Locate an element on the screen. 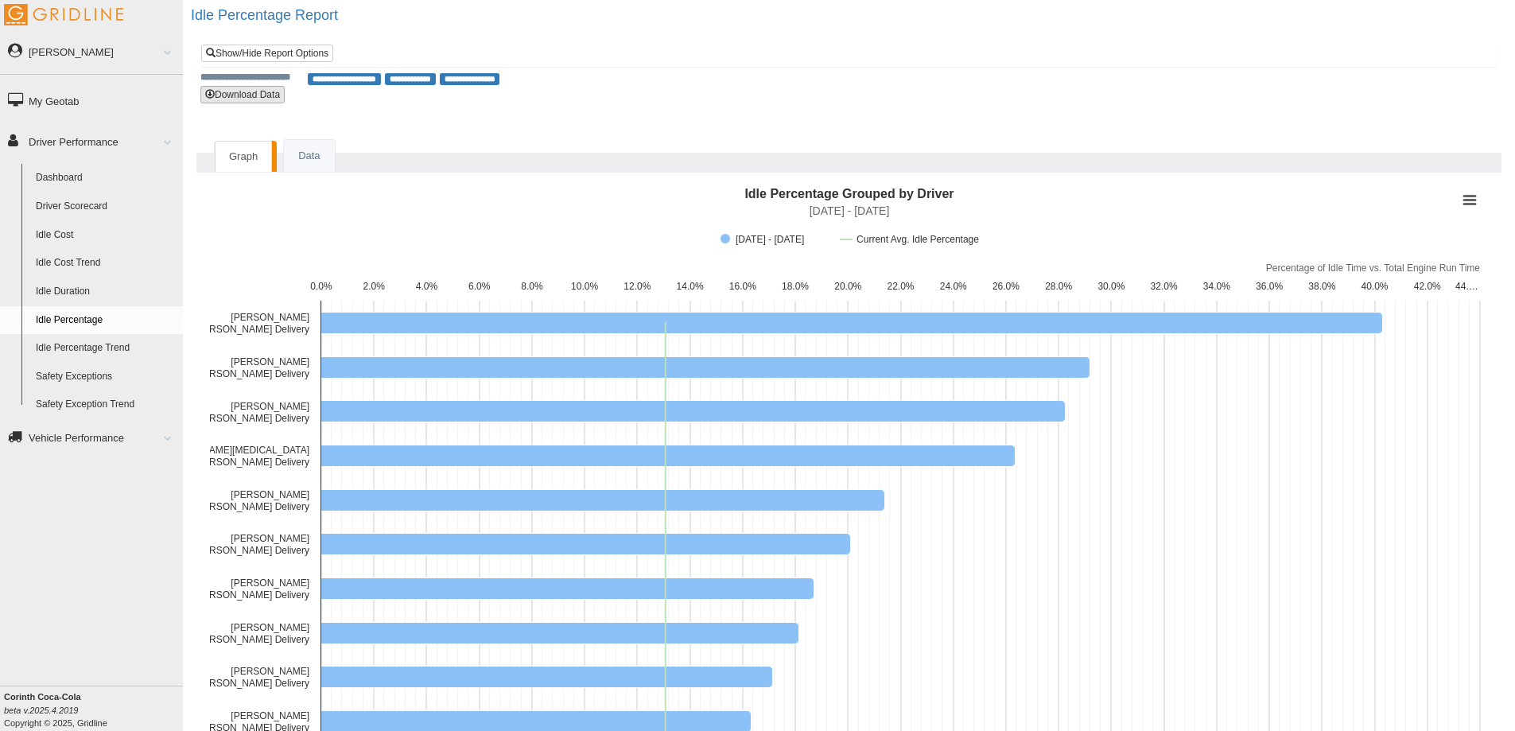  img: Gridline is located at coordinates (64, 14).